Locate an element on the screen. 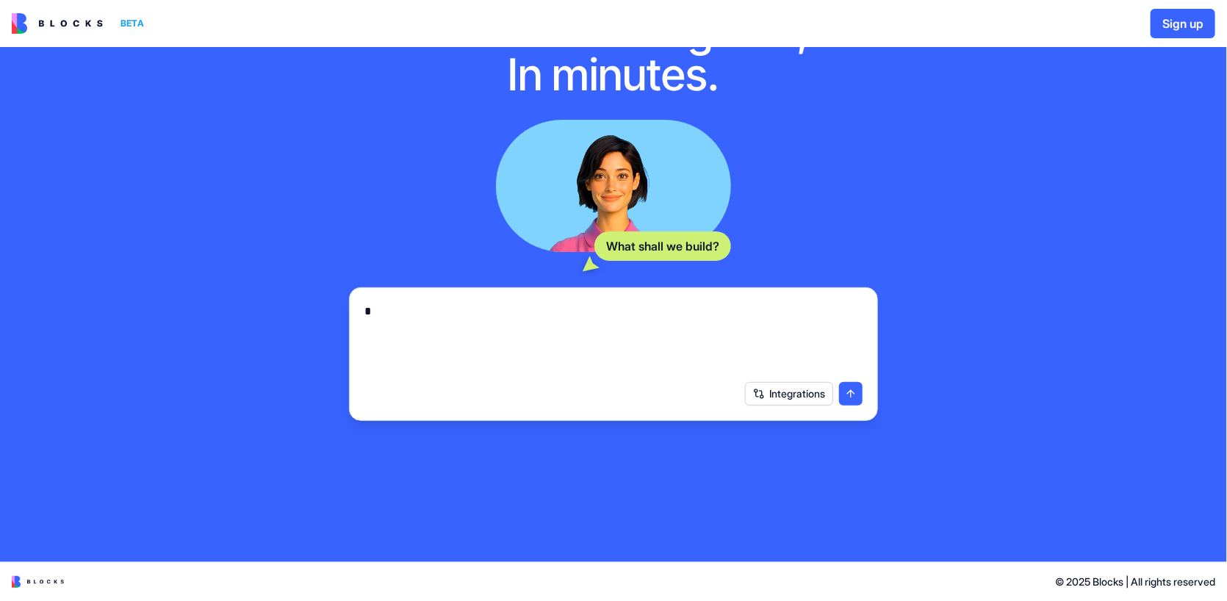  a: BETA is located at coordinates (81, 24).